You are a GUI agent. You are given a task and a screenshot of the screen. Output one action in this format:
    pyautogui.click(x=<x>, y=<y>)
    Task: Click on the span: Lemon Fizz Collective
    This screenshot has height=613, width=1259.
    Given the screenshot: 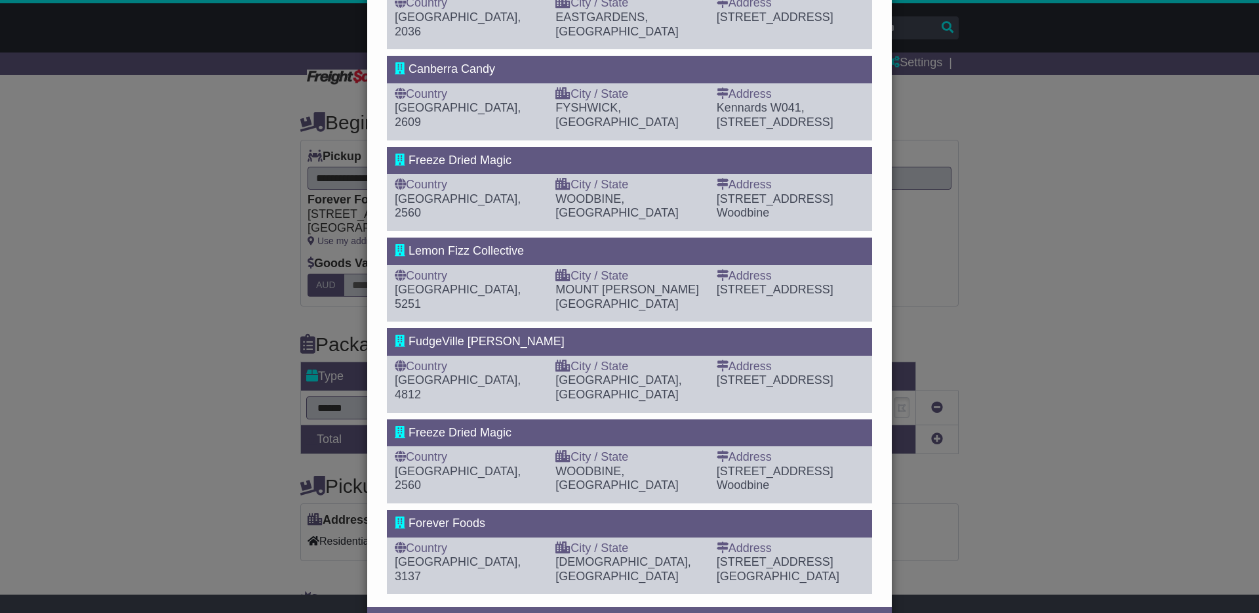 What is the action you would take?
    pyautogui.click(x=466, y=251)
    